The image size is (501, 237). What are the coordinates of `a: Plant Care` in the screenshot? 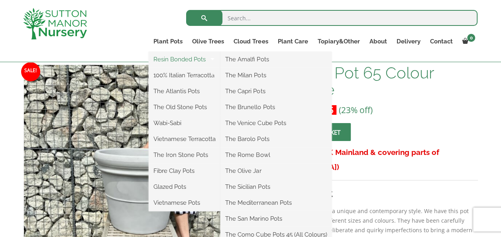 It's located at (293, 41).